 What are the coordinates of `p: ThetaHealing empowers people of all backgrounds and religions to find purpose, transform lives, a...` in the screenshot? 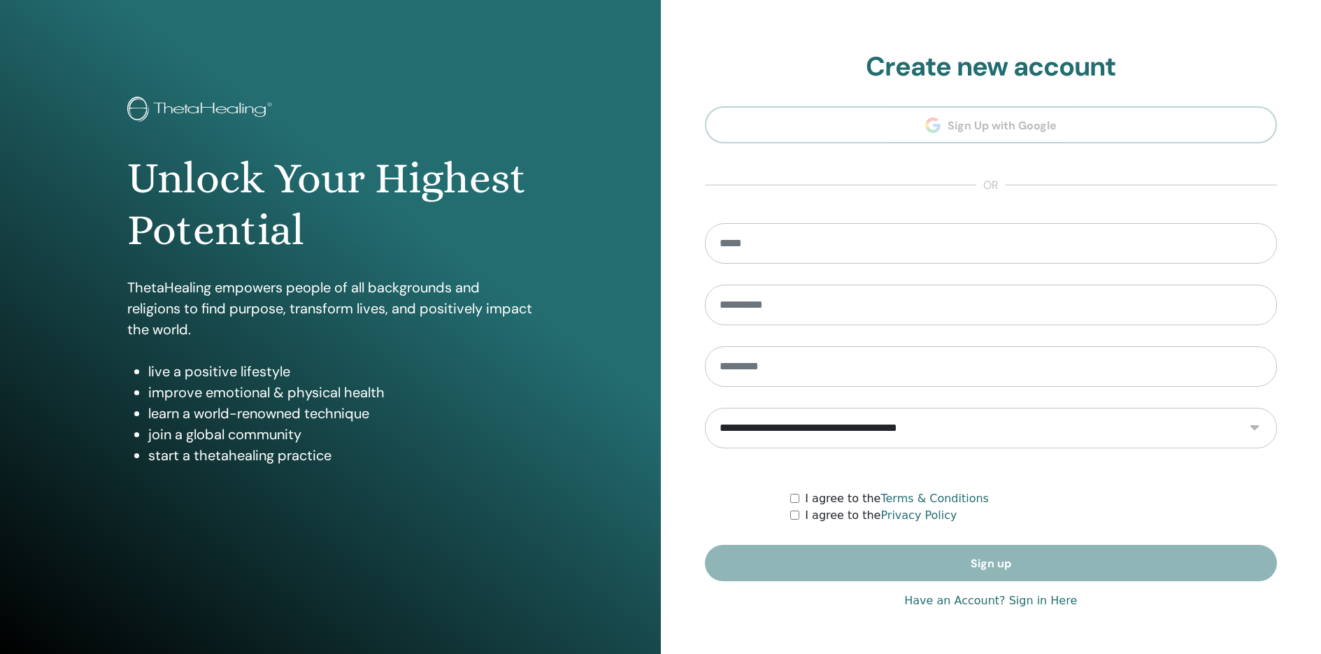 It's located at (330, 308).